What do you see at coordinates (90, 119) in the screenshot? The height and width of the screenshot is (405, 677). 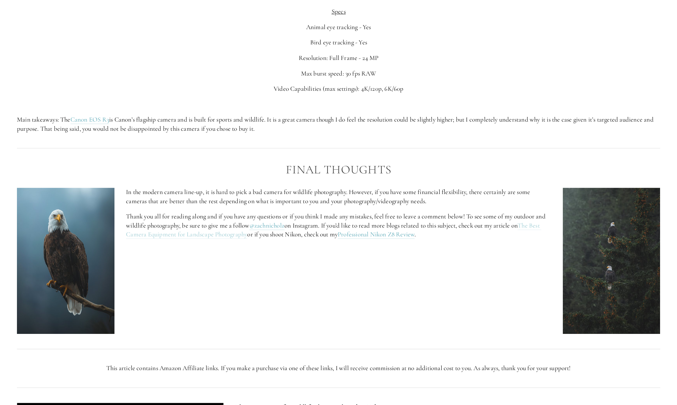 I see `a: Canon EOS R3` at bounding box center [90, 119].